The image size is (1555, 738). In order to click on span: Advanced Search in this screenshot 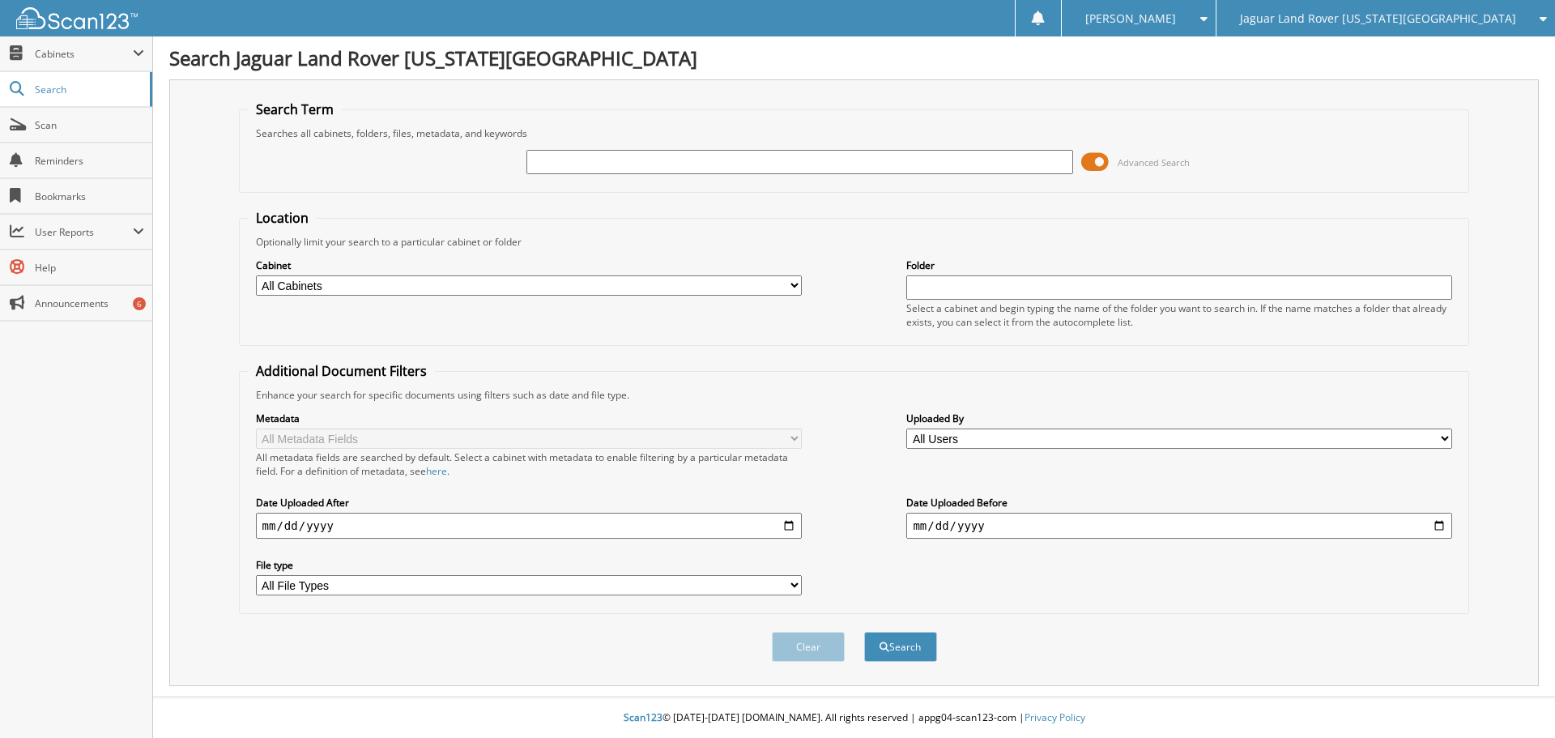, I will do `click(1153, 162)`.